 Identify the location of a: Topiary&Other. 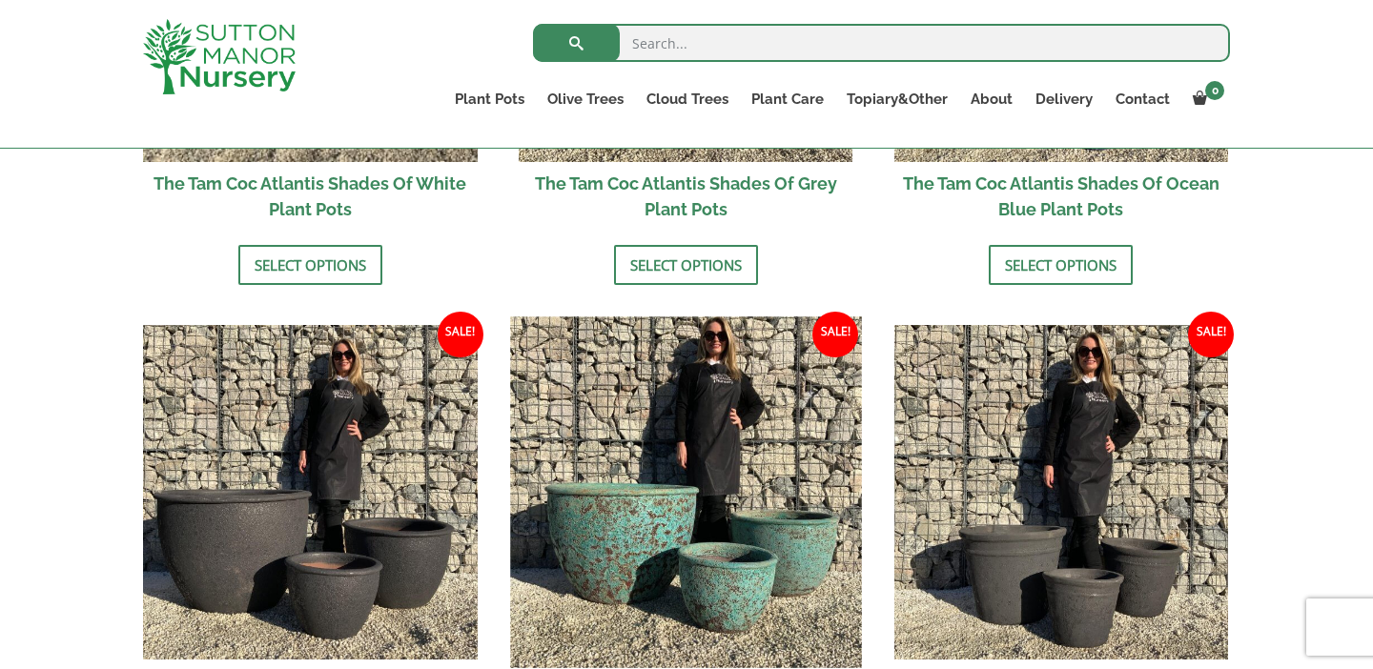
(897, 99).